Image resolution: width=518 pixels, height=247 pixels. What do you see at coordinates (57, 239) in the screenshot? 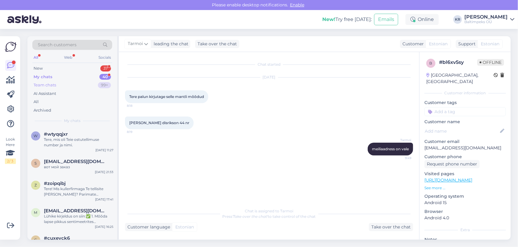
I see `span: #cuxeyck6` at bounding box center [57, 239].